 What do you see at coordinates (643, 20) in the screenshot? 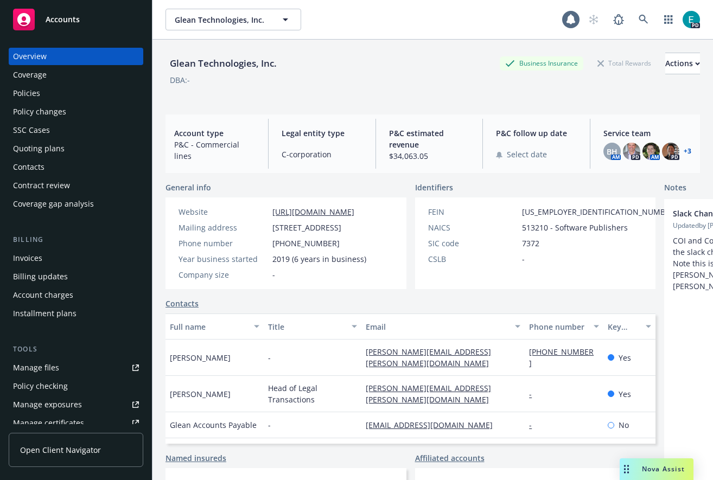
I see `a: Search` at bounding box center [643, 20].